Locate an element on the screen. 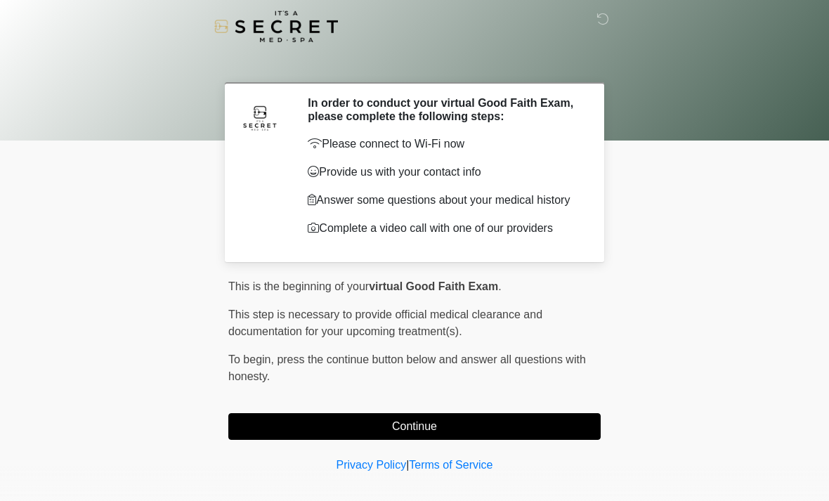  button: Continue is located at coordinates (415, 427).